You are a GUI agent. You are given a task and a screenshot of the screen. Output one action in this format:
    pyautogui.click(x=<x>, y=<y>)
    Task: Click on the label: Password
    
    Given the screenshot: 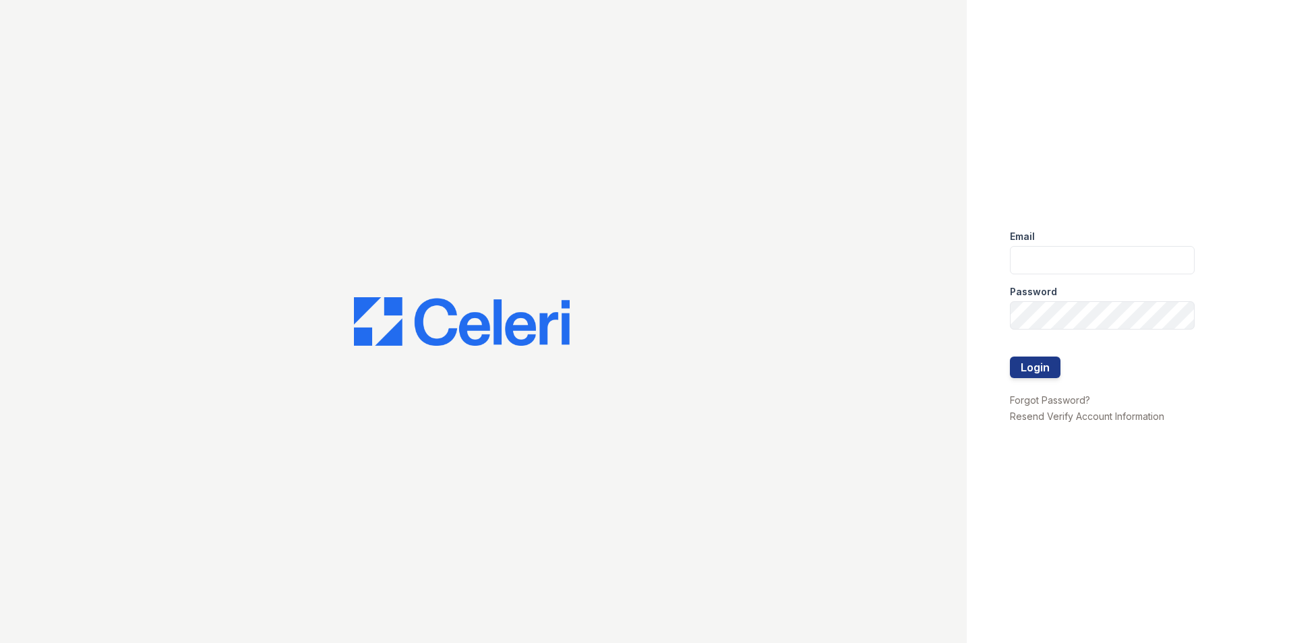 What is the action you would take?
    pyautogui.click(x=1034, y=292)
    